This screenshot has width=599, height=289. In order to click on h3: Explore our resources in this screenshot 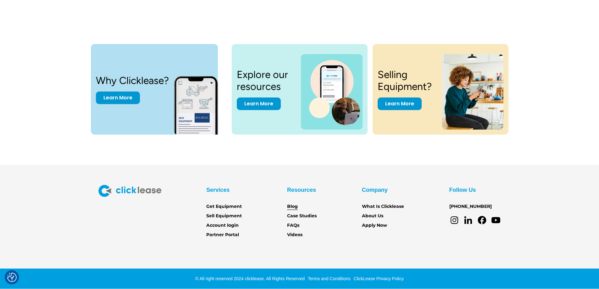, I will do `click(265, 80)`.